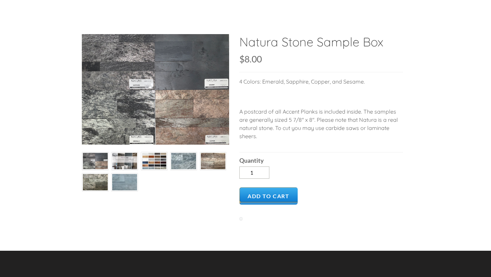  I want to click on img: s832171791223022656_p908_i7_w4996.jpeg, so click(124, 182).